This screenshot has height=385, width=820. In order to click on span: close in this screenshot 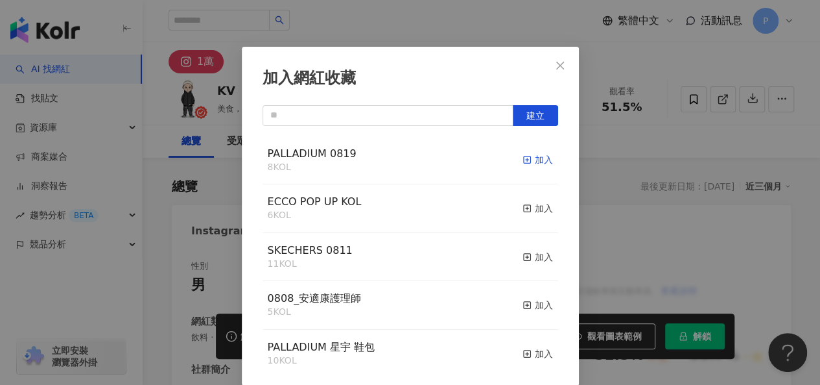, I will do `click(560, 65)`.